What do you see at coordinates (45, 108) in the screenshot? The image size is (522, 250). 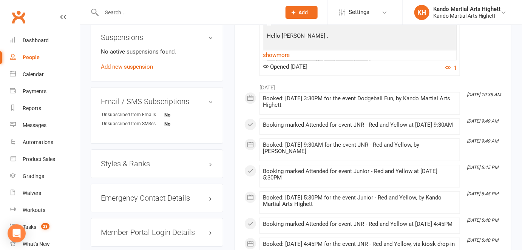 I see `a: Reports` at bounding box center [45, 108].